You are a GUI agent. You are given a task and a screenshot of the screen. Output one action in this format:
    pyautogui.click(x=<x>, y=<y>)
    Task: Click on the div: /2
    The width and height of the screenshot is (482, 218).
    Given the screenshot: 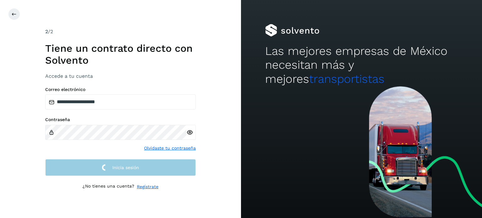 What is the action you would take?
    pyautogui.click(x=121, y=32)
    